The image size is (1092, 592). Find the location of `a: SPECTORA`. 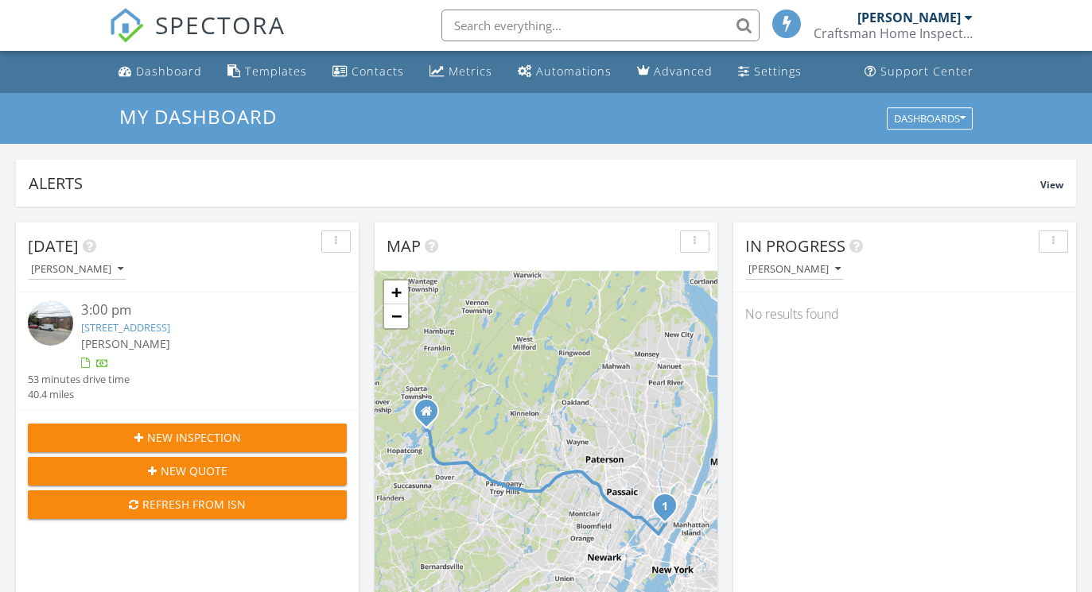

a: SPECTORA is located at coordinates (197, 38).